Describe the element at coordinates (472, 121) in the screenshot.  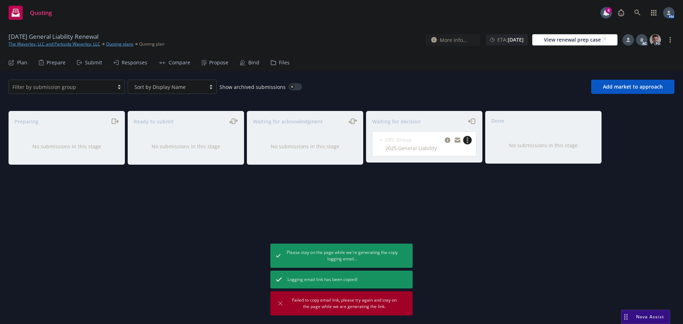
I see `a: moveLeft` at that location.